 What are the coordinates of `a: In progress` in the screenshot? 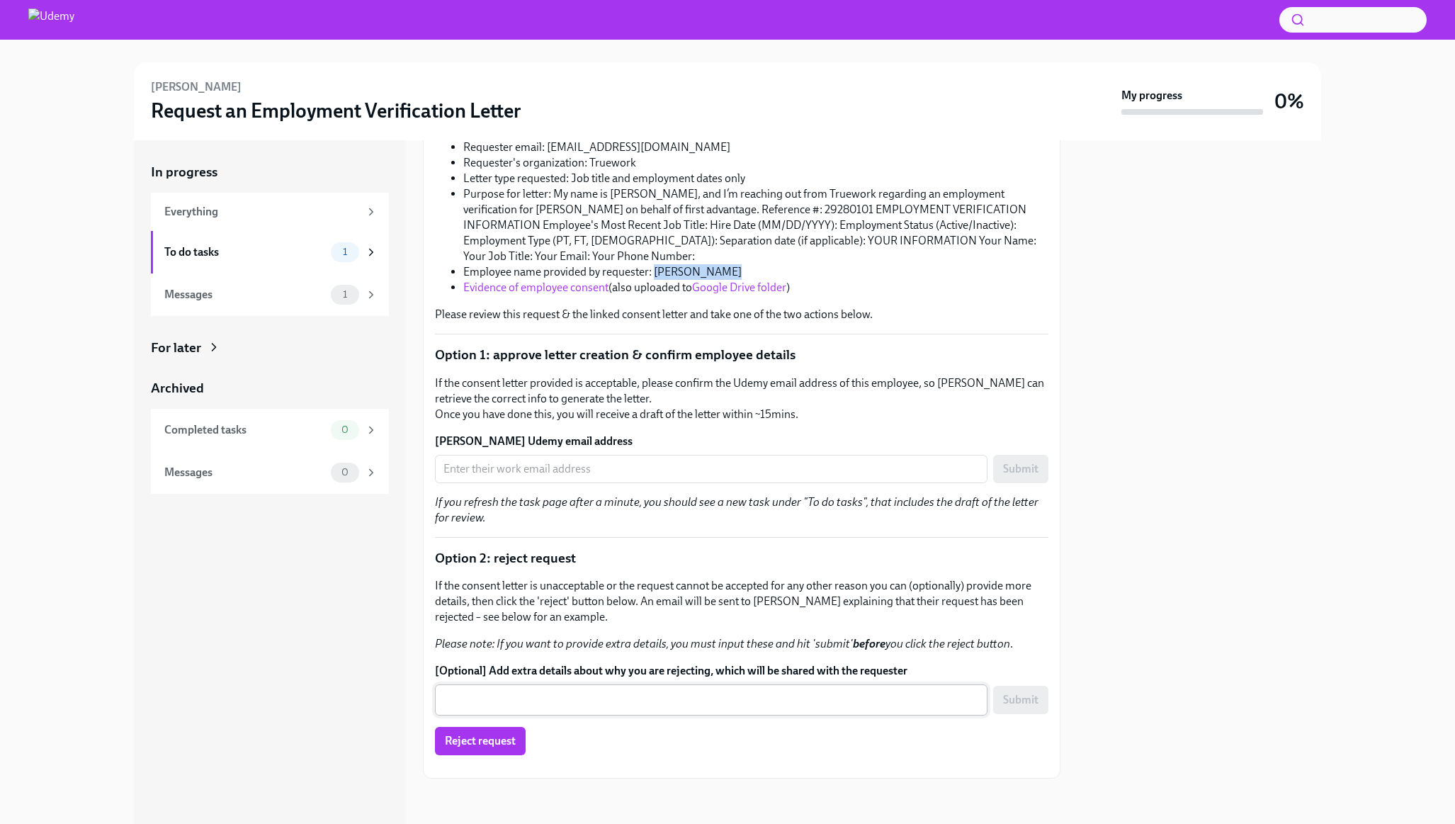 It's located at (270, 172).